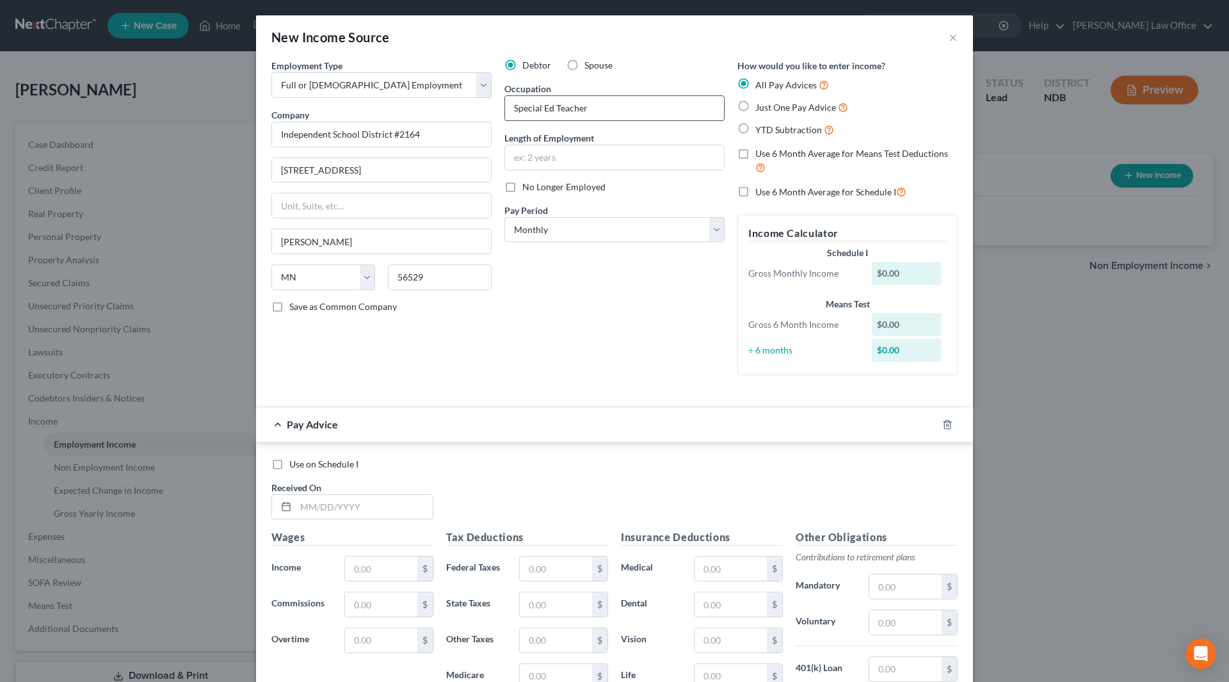  Describe the element at coordinates (440, 277) in the screenshot. I see `input: Enter zip...` at that location.